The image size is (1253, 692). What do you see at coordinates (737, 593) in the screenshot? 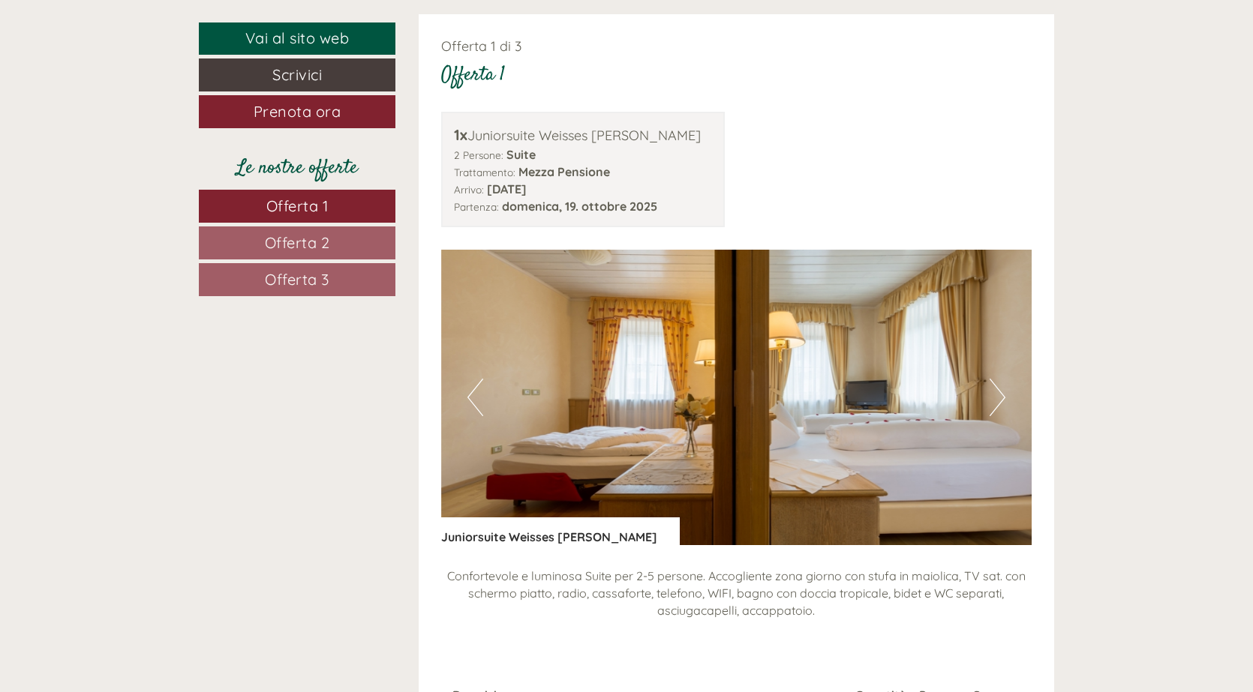
I see `p: Confortevole e luminosa Suite per 2-5 persone. Accogliente zona giorno con stufa in maiolica, TV ...` at bounding box center [737, 593].